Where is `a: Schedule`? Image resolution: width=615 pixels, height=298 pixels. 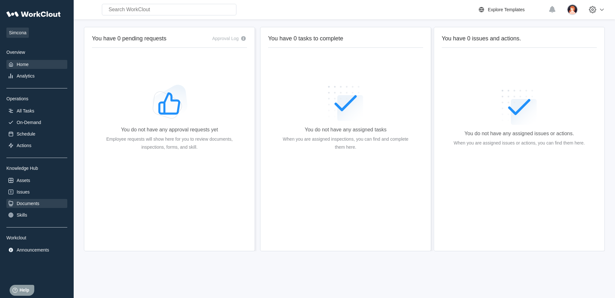
a: Schedule is located at coordinates (37, 134).